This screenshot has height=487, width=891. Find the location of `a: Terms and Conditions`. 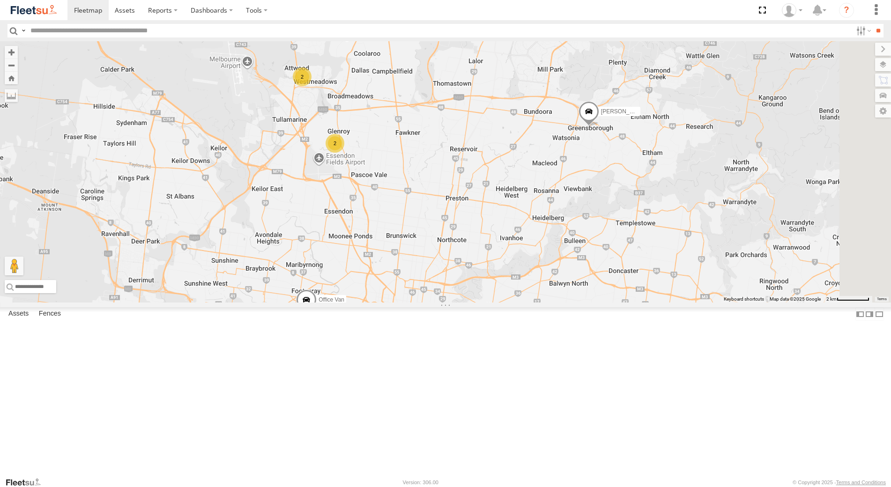

a: Terms and Conditions is located at coordinates (861, 483).